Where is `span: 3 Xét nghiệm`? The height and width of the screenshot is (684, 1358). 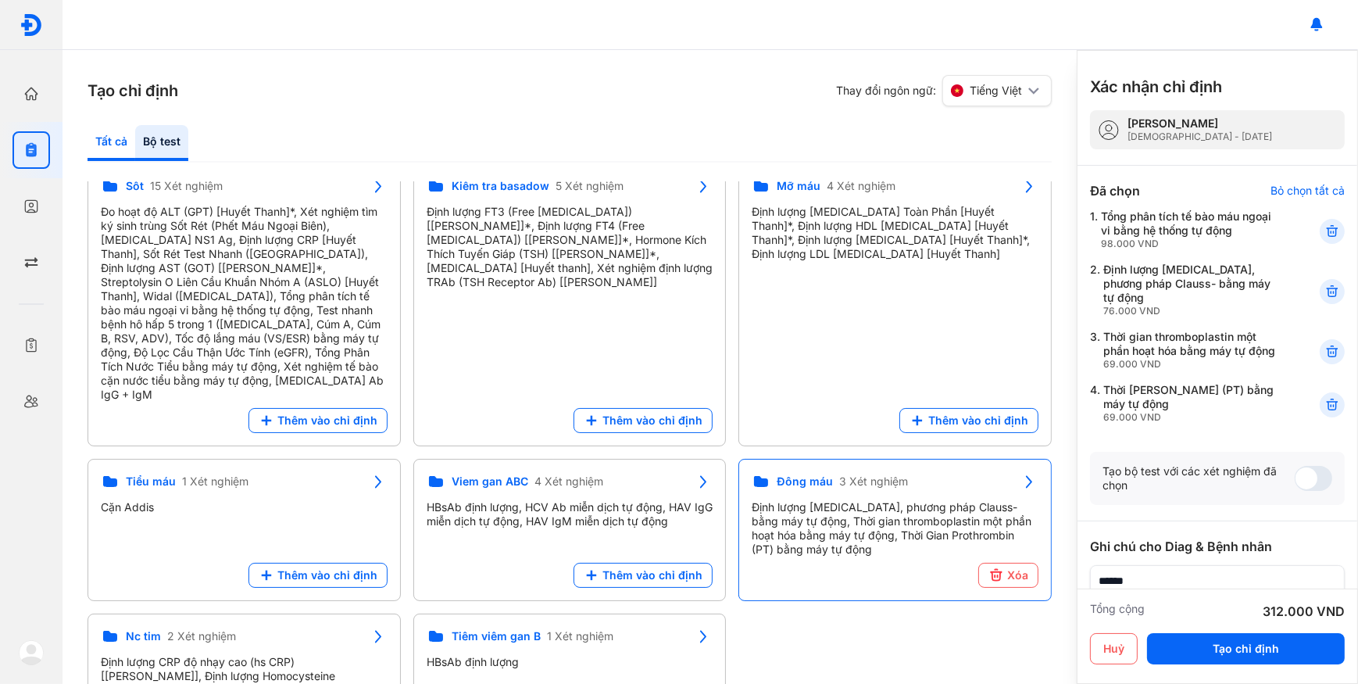
span: 3 Xét nghiệm is located at coordinates (874, 481).